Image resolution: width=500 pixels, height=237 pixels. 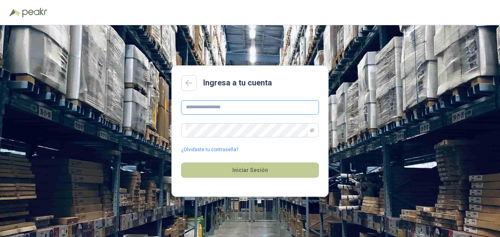 I want to click on h2: Ingresa a tu cuenta, so click(x=238, y=83).